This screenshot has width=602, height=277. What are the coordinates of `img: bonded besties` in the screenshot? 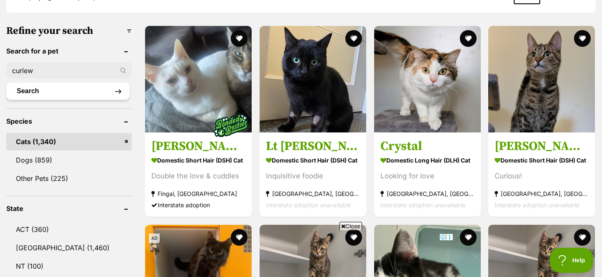 It's located at (231, 125).